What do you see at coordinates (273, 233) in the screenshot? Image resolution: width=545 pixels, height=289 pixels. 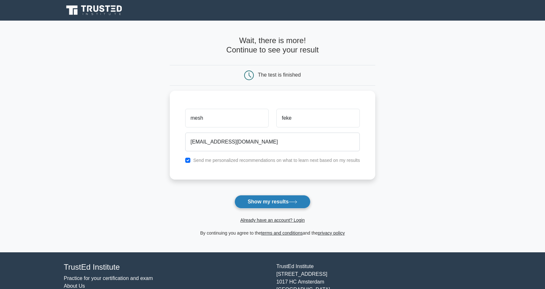 I see `div: By continuing you agree to the and the` at bounding box center [273, 233].